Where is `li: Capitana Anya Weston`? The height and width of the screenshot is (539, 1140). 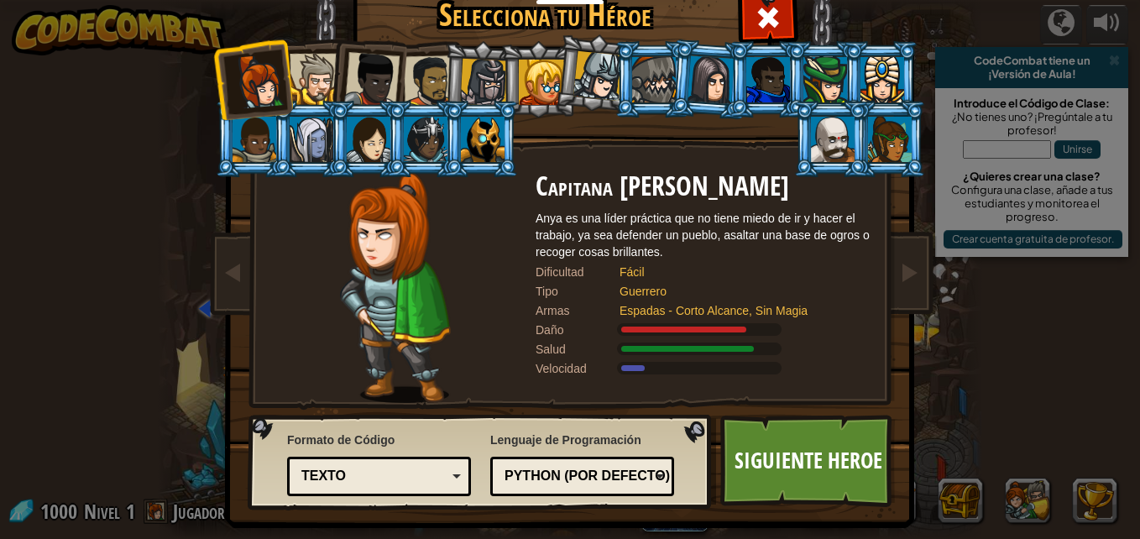 li: Capitana Anya Weston is located at coordinates (253, 79).